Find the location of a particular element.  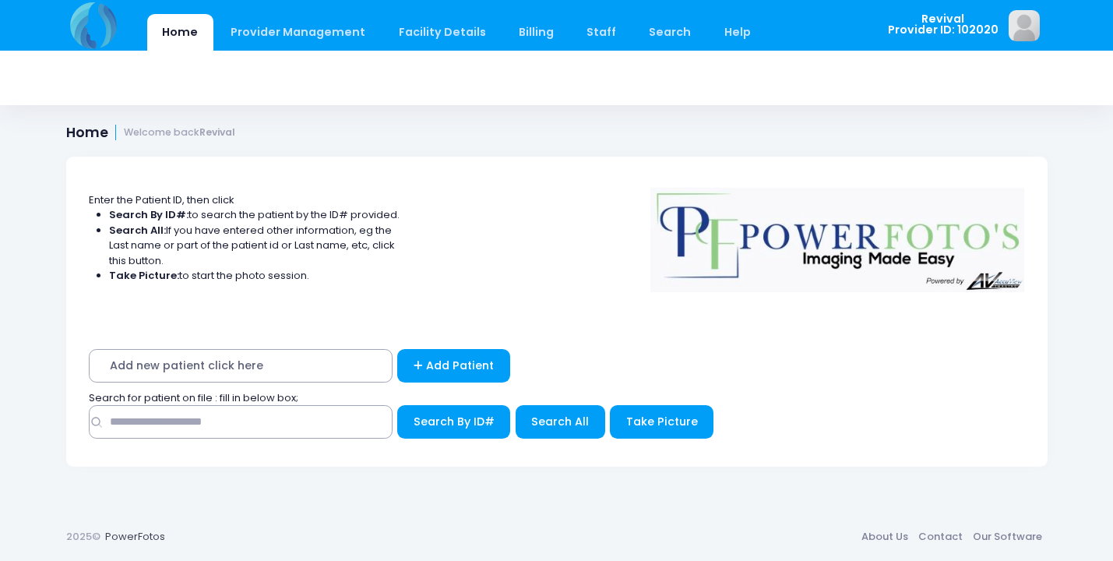

strong: Search All: is located at coordinates (137, 230).